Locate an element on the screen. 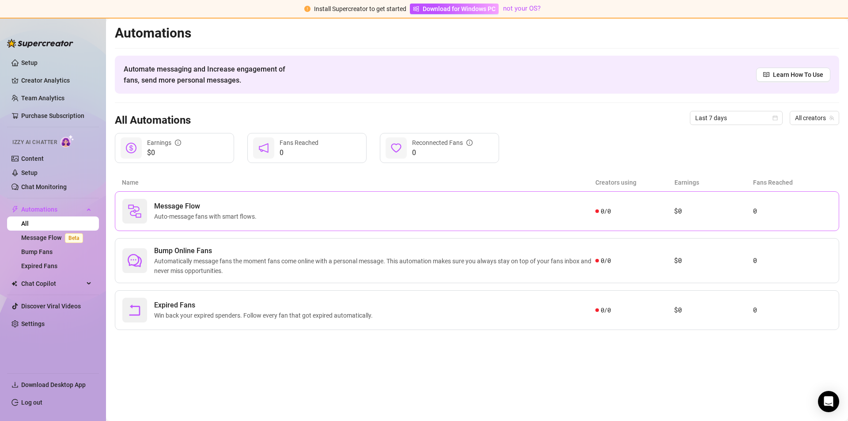  span: Beta is located at coordinates (74, 238).